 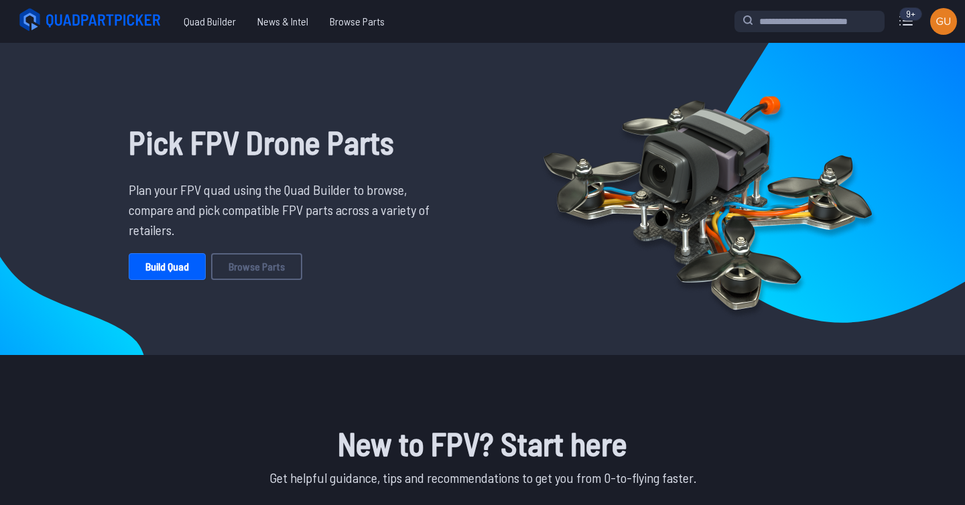 What do you see at coordinates (283, 21) in the screenshot?
I see `span: News & Intel` at bounding box center [283, 21].